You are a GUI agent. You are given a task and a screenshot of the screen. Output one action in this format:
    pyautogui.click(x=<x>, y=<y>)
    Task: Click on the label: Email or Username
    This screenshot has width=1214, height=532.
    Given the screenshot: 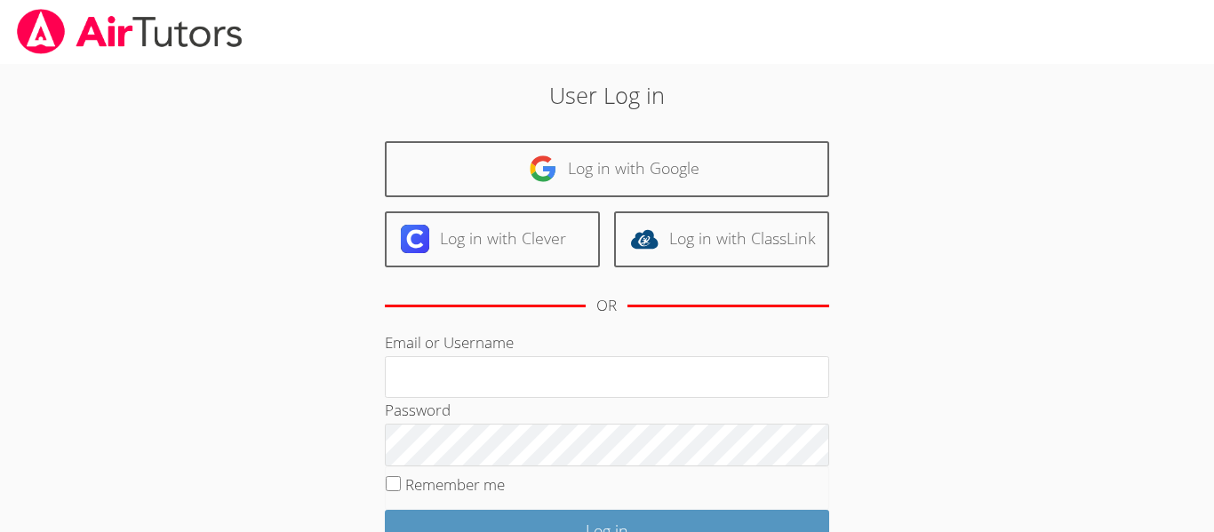 What is the action you would take?
    pyautogui.click(x=449, y=342)
    